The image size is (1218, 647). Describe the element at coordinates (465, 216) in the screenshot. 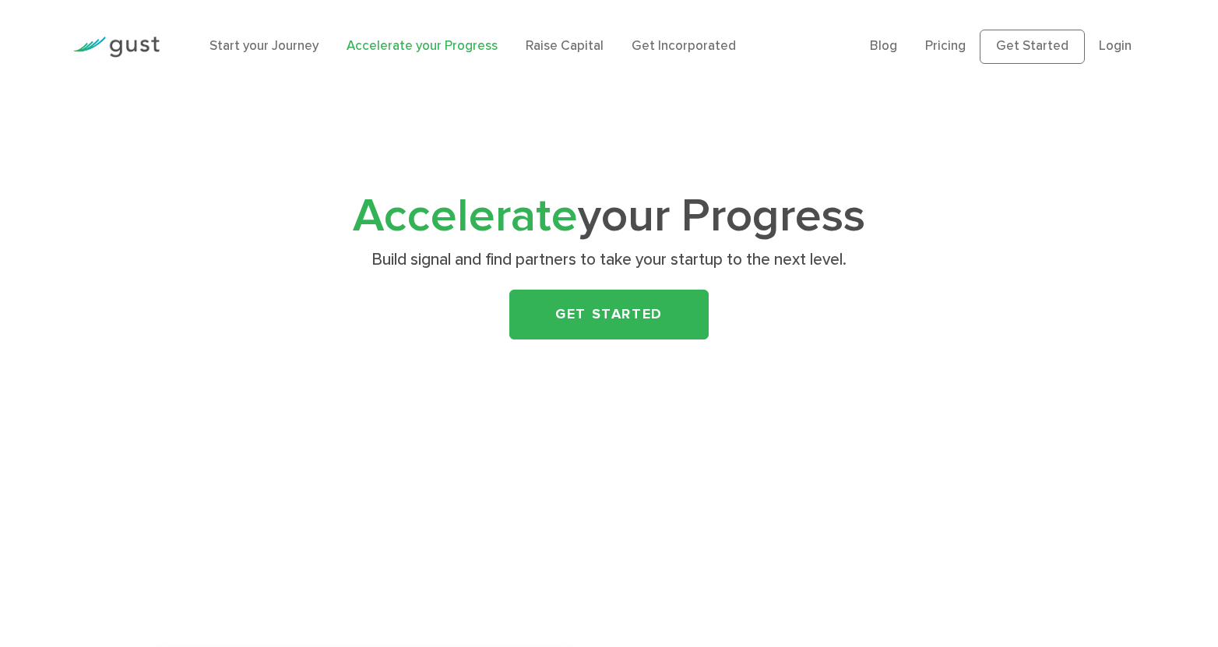

I see `span: Accelerate` at that location.